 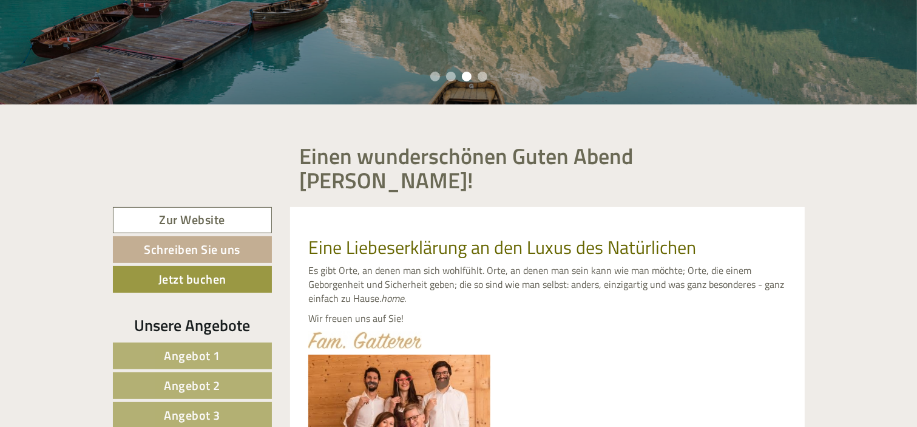 I want to click on a: Schreiben Sie uns, so click(x=192, y=250).